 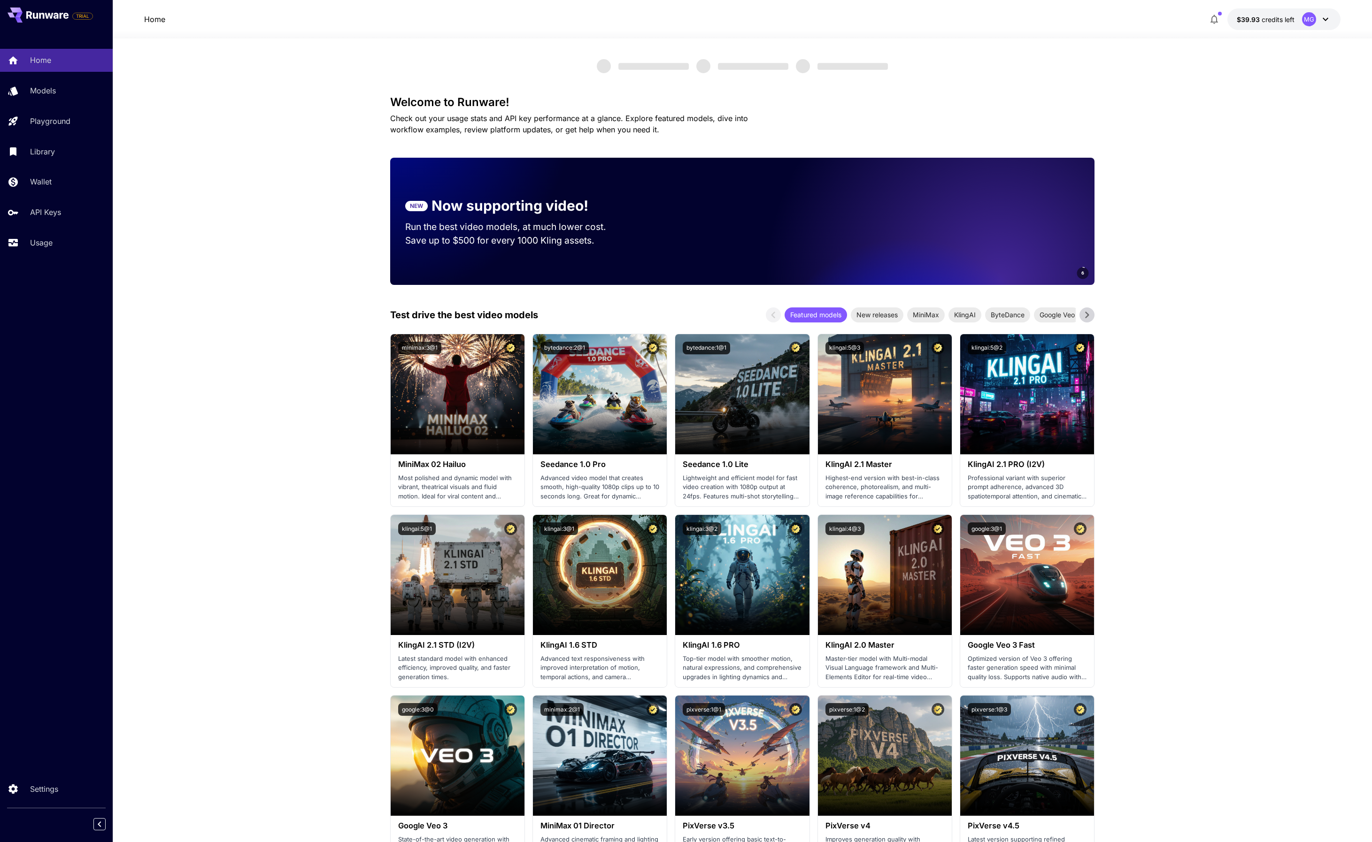 I want to click on button: Collapse sidebar, so click(x=100, y=824).